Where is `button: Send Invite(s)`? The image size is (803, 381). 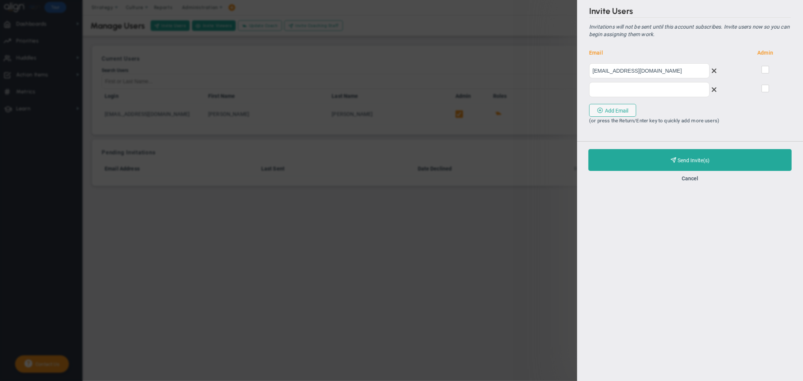 button: Send Invite(s) is located at coordinates (690, 160).